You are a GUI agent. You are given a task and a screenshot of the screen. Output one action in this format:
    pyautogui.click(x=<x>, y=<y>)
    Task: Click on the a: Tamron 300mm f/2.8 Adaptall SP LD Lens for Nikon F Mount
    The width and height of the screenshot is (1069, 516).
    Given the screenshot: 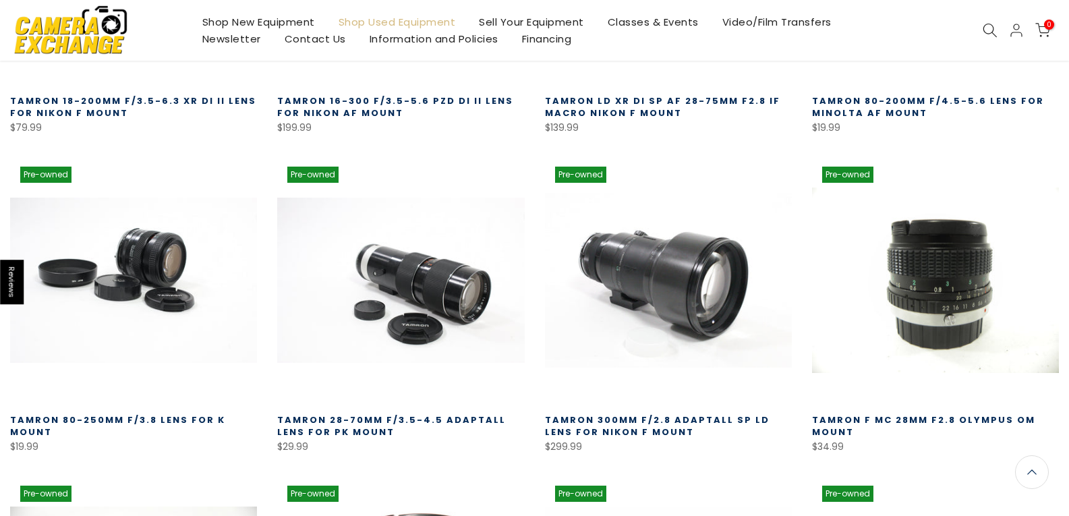 What is the action you would take?
    pyautogui.click(x=657, y=425)
    